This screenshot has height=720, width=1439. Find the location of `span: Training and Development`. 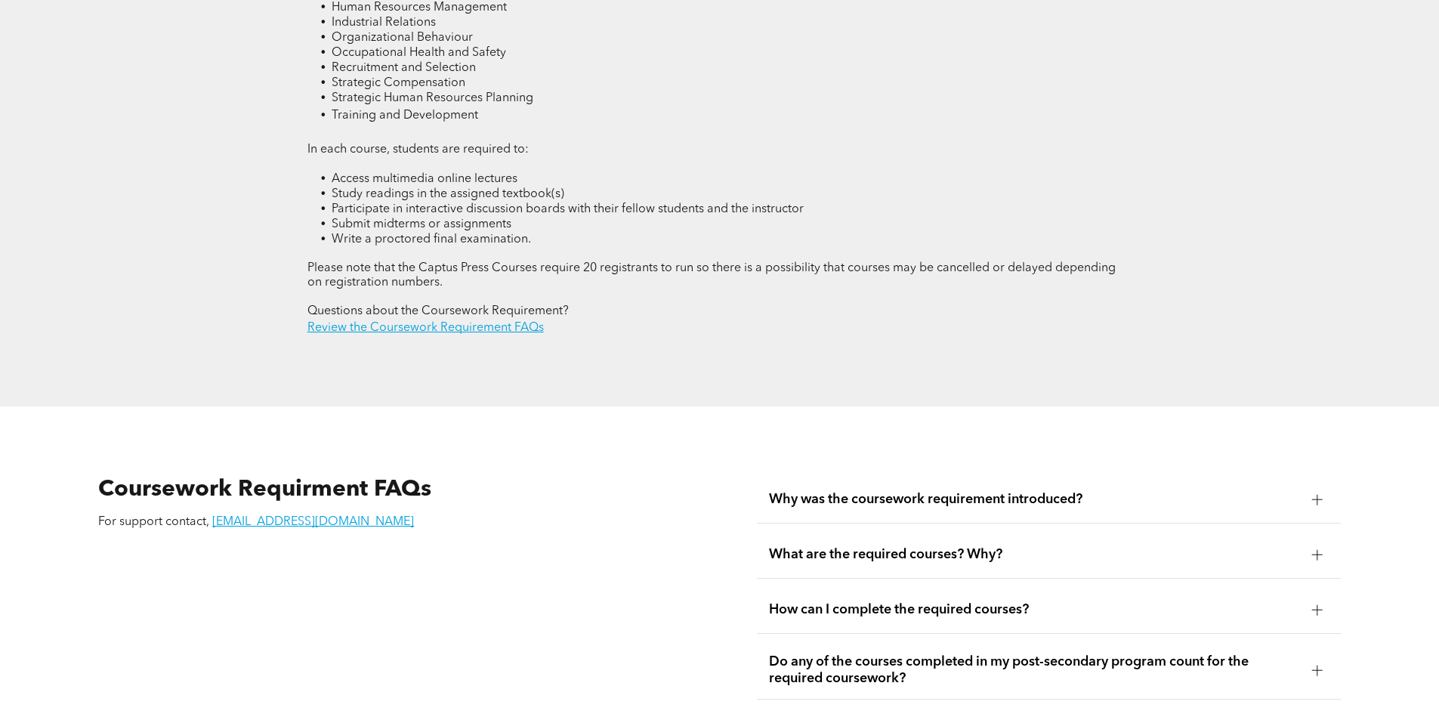

span: Training and Development is located at coordinates (405, 116).